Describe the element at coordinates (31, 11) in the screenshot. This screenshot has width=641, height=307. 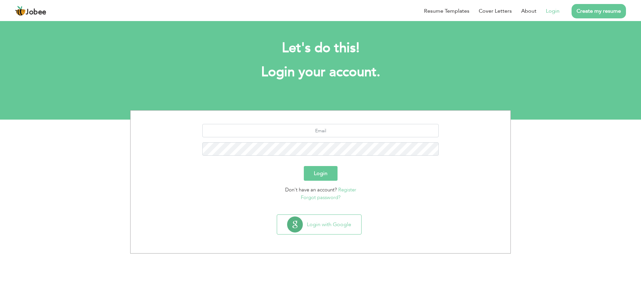
I see `a: Jobee` at that location.